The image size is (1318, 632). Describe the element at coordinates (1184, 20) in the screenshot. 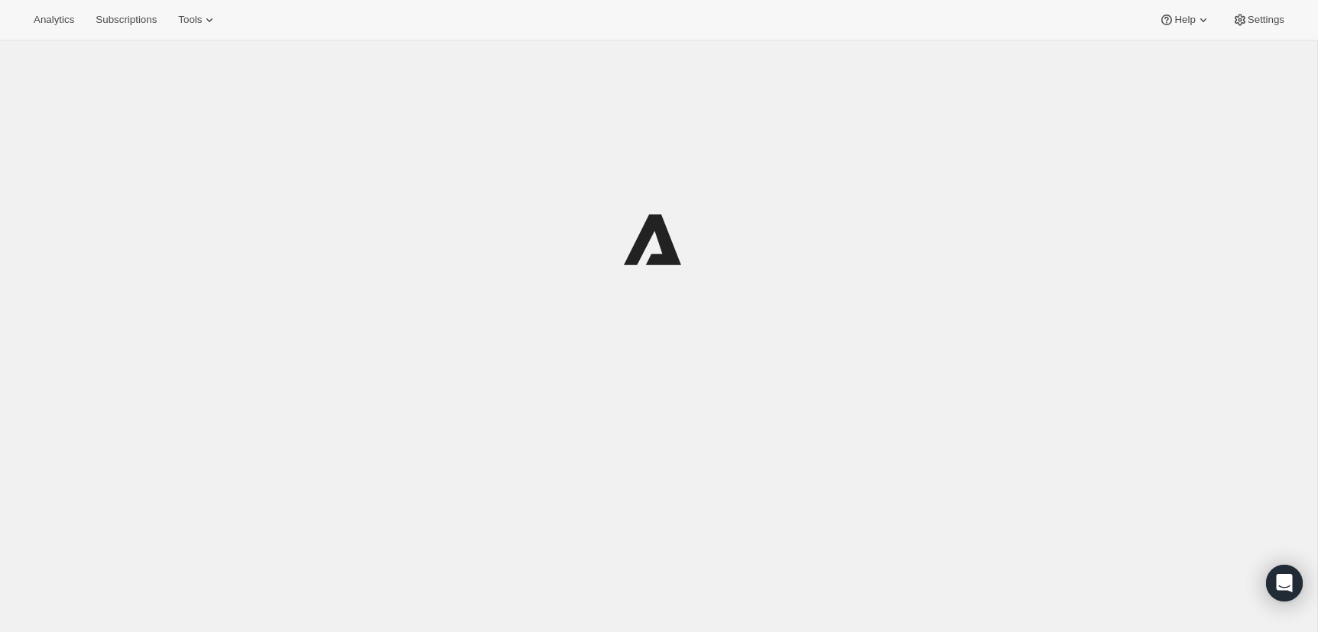

I see `span: Help` at that location.